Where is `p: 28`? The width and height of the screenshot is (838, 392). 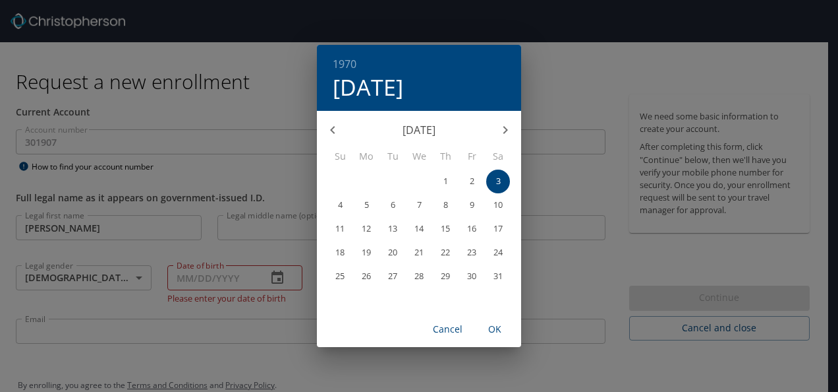 p: 28 is located at coordinates (419, 276).